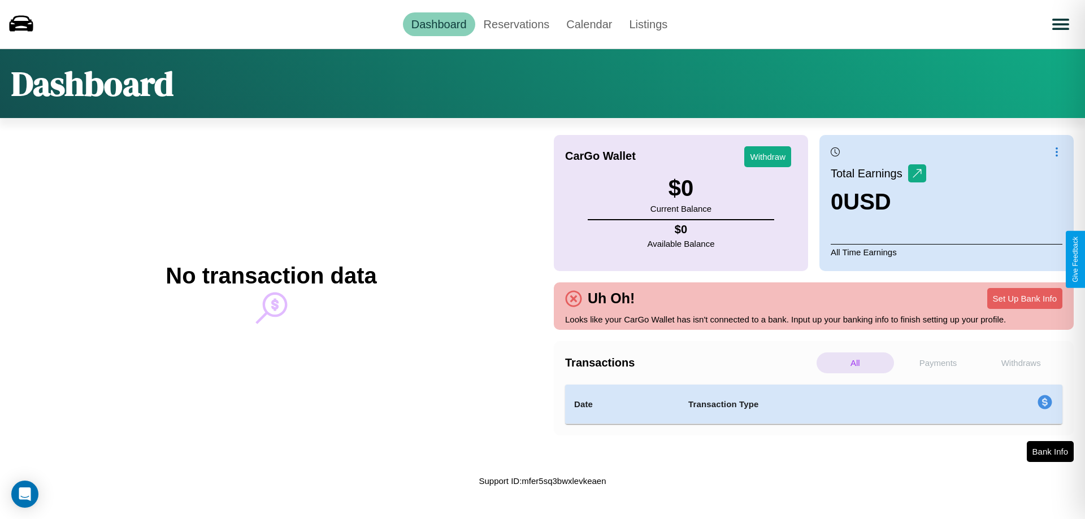  I want to click on h3: 0 USD, so click(878, 202).